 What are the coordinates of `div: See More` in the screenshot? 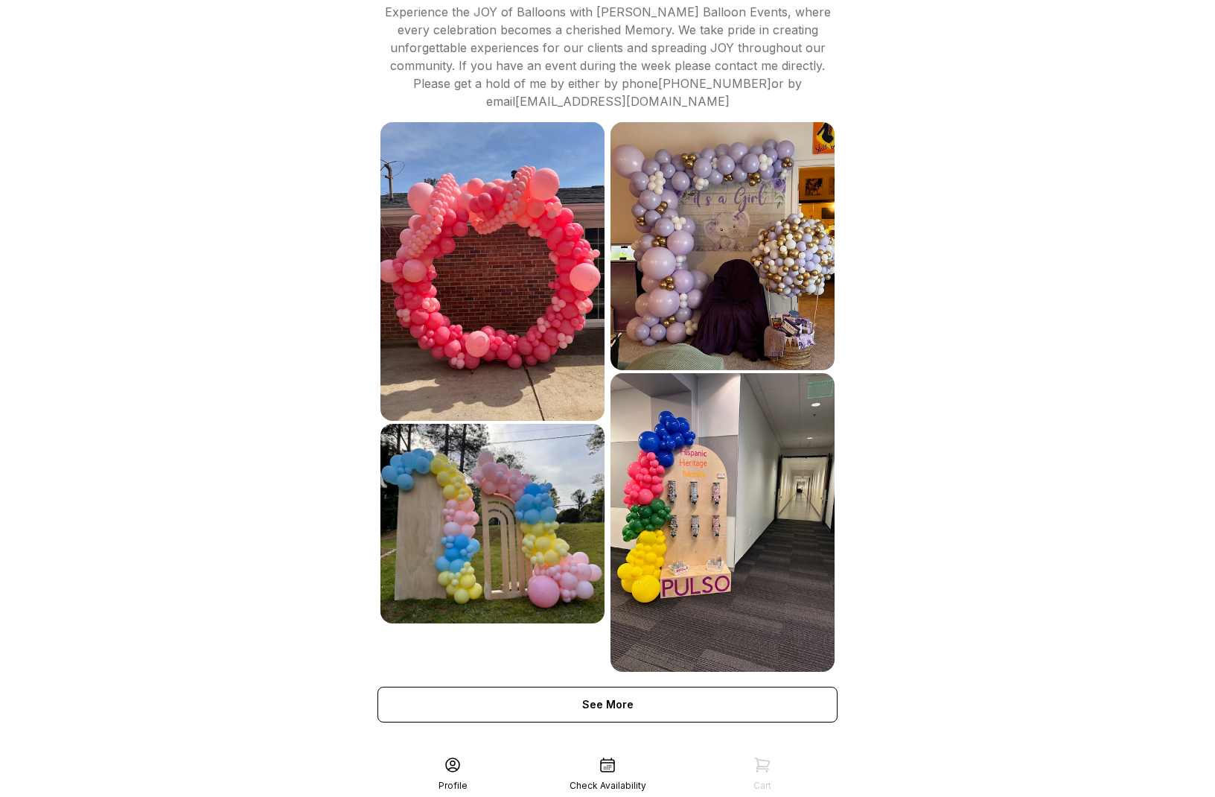 It's located at (607, 704).